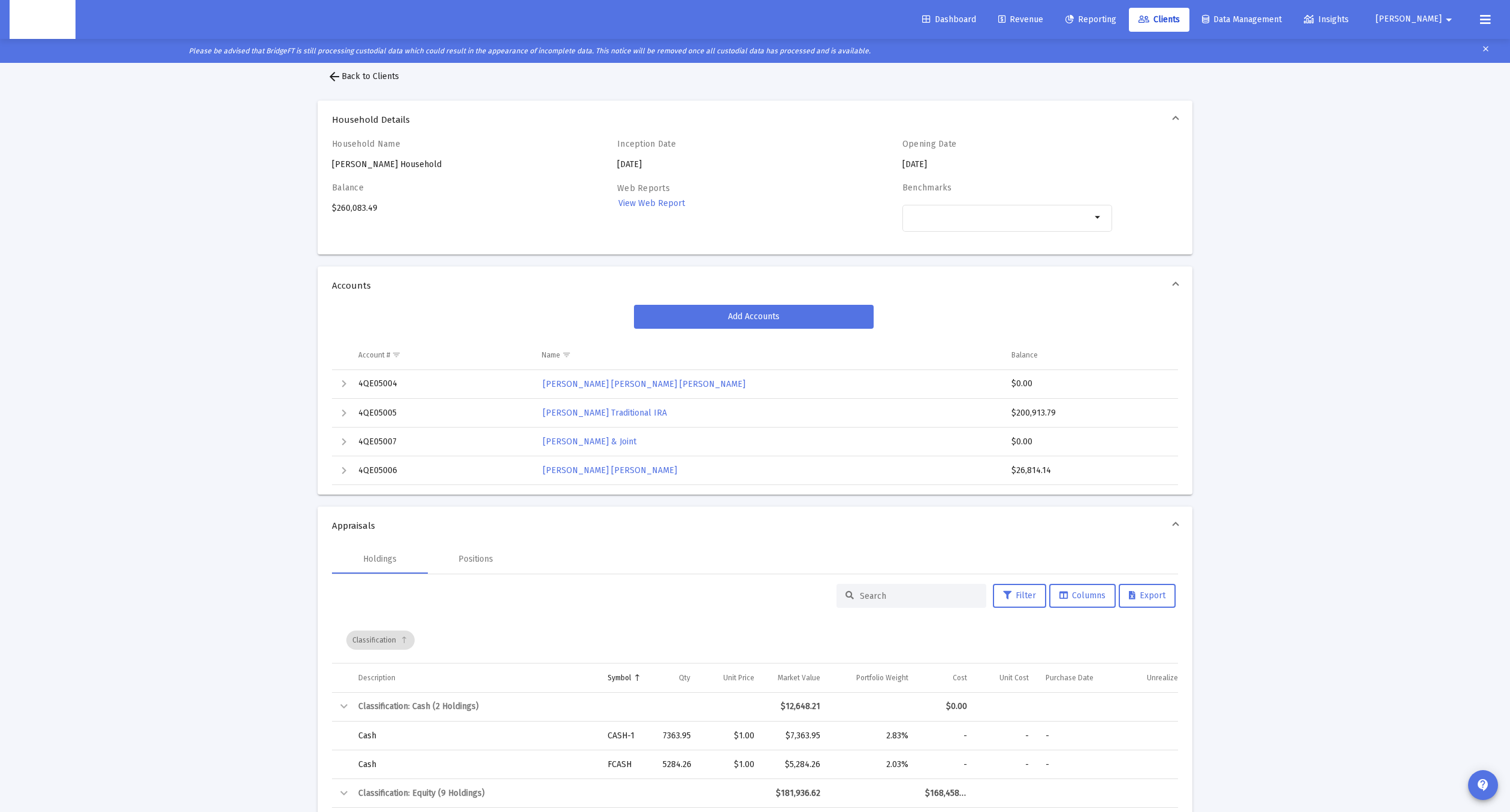 Image resolution: width=1510 pixels, height=812 pixels. Describe the element at coordinates (882, 678) in the screenshot. I see `div: Portfolio Weight` at that location.